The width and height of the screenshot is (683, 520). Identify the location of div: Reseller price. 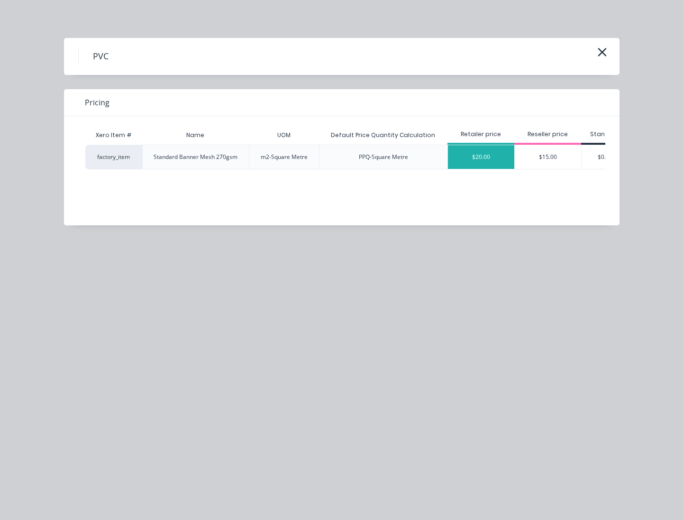
(548, 134).